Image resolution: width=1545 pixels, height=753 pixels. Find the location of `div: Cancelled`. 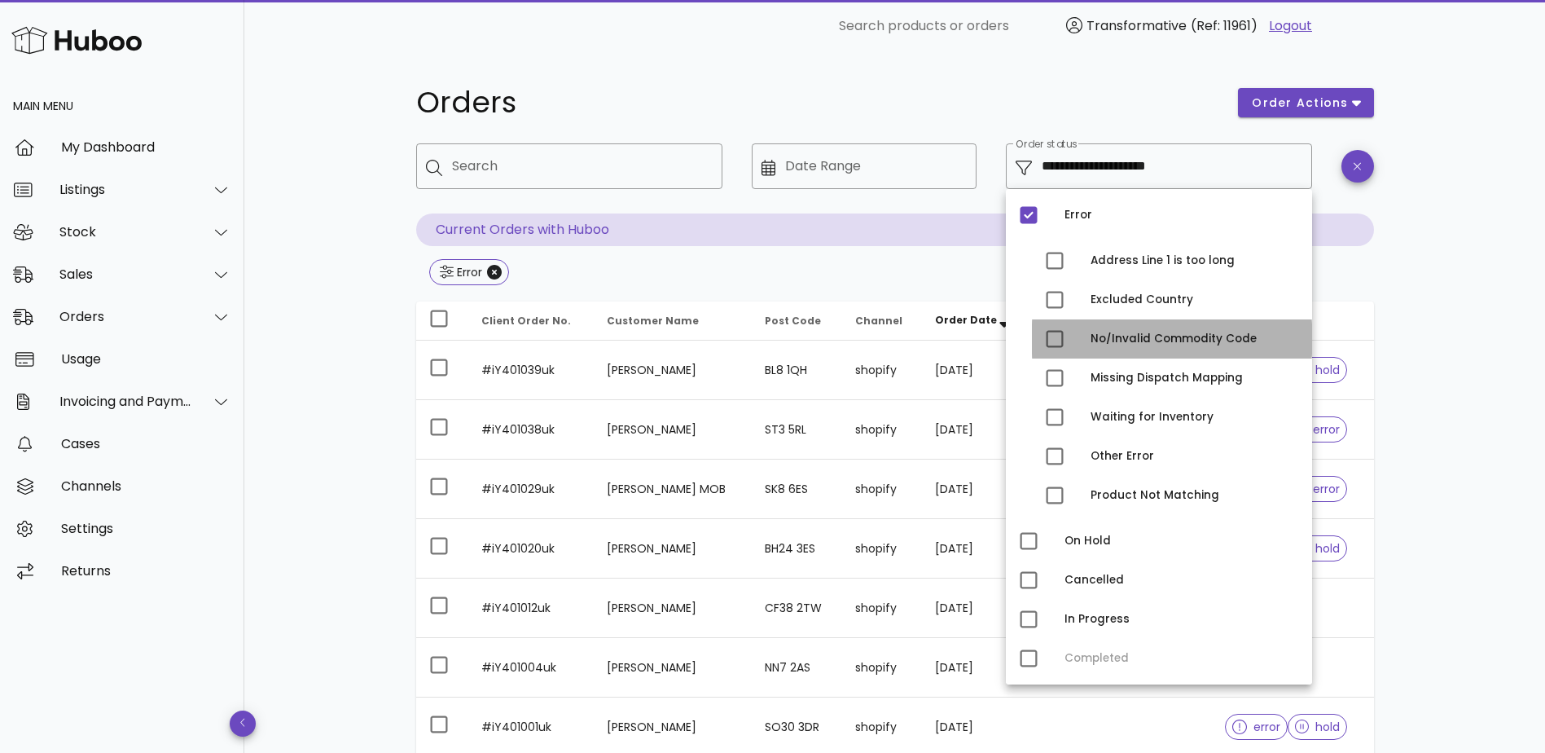

div: Cancelled is located at coordinates (1182, 580).